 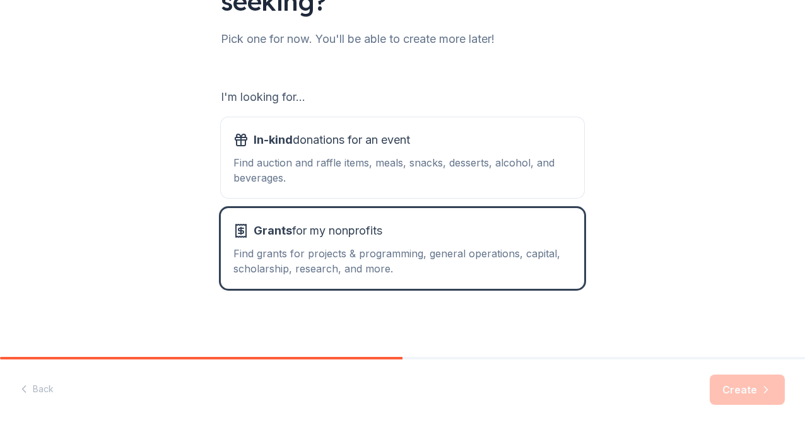 What do you see at coordinates (273, 139) in the screenshot?
I see `span: In-kind` at bounding box center [273, 139].